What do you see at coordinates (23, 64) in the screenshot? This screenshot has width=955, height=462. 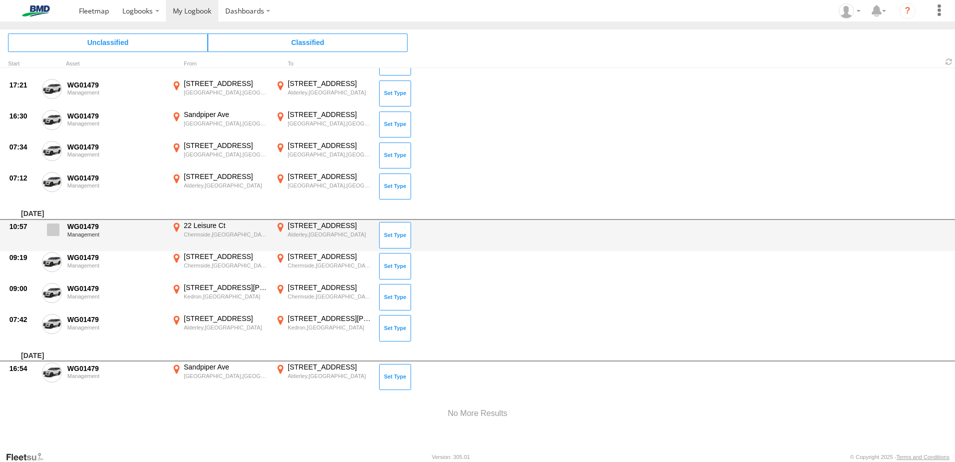 I see `div: Click to Sort` at bounding box center [23, 64].